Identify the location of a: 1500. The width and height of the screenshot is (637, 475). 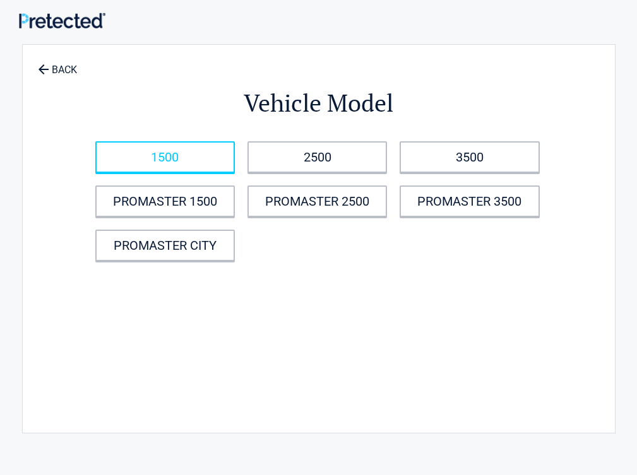
(165, 157).